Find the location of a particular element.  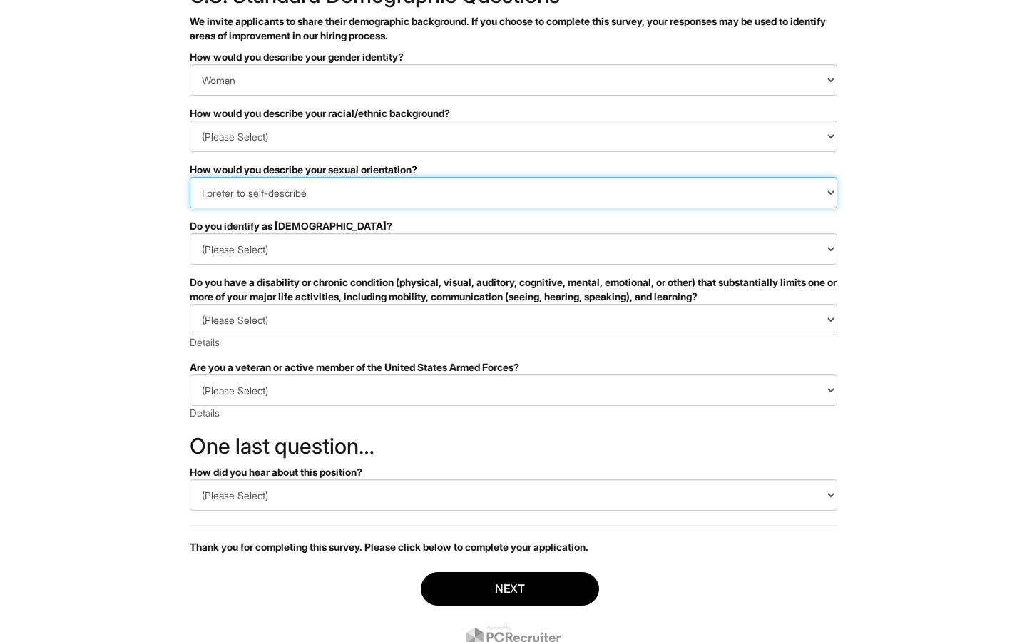

p: Thank you for completing this survey. Please click below to complete your application. is located at coordinates (514, 547).